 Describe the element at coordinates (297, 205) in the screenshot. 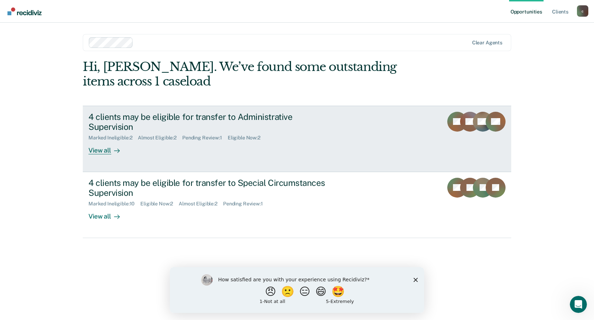

I see `a: 4 clients may be eligible for transfer to Special Circumstances SupervisionMarked Ineligible:10El...` at that location.